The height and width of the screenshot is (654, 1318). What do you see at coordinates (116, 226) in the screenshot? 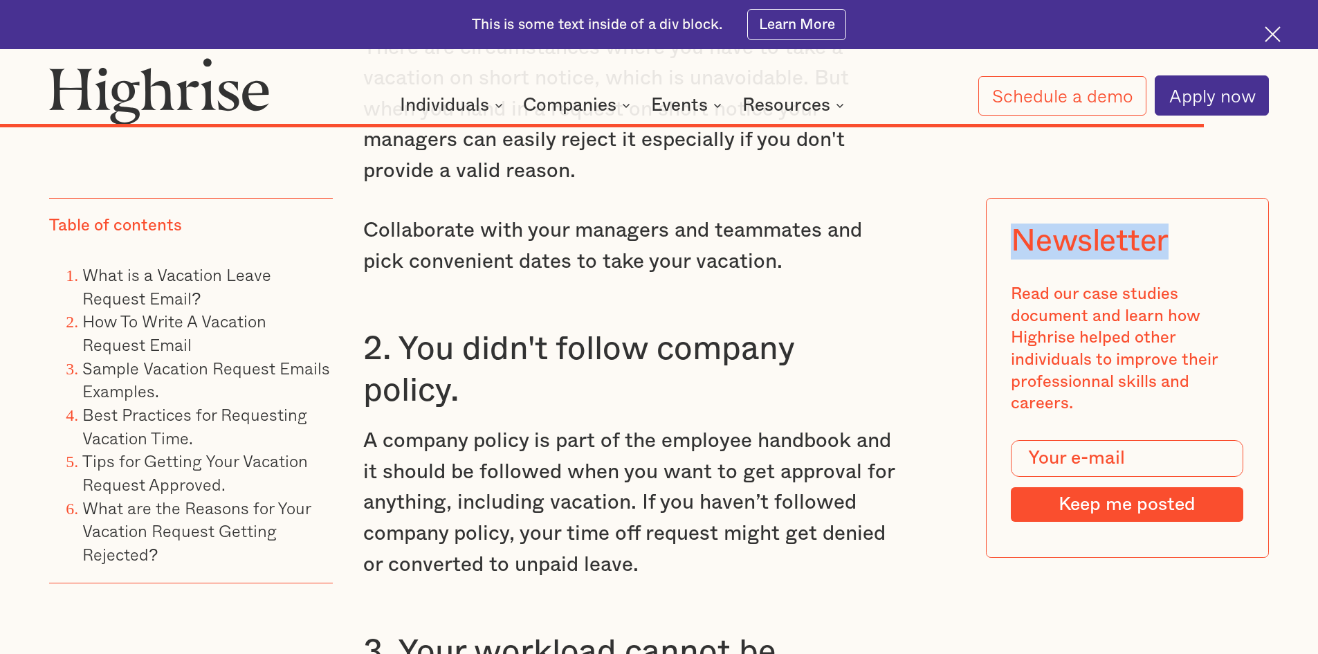
I see `div: Table of contents` at bounding box center [116, 226].